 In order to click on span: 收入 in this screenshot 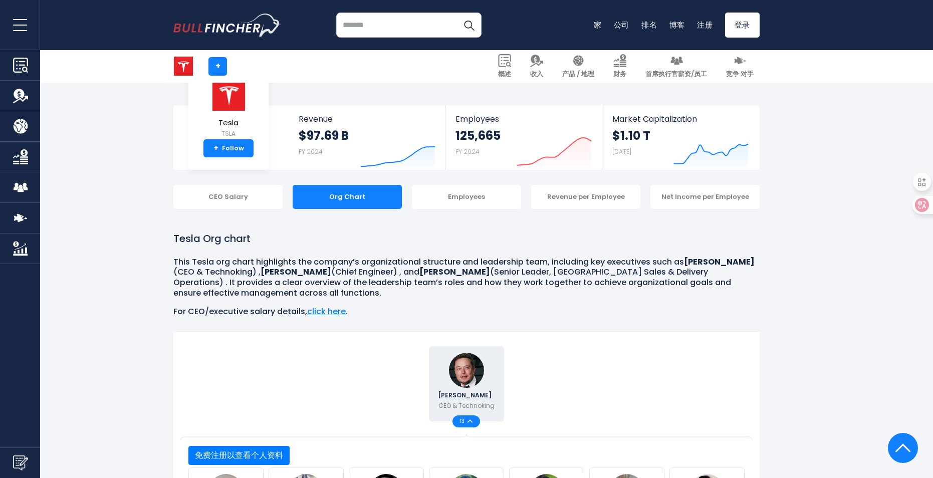, I will do `click(537, 74)`.